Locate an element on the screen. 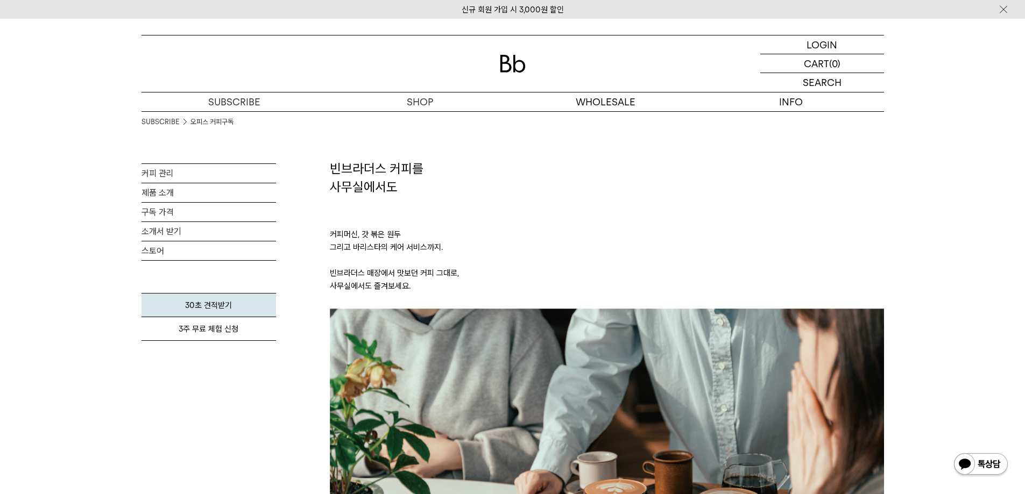 This screenshot has width=1025, height=494. a: 소개서 받기 is located at coordinates (209, 231).